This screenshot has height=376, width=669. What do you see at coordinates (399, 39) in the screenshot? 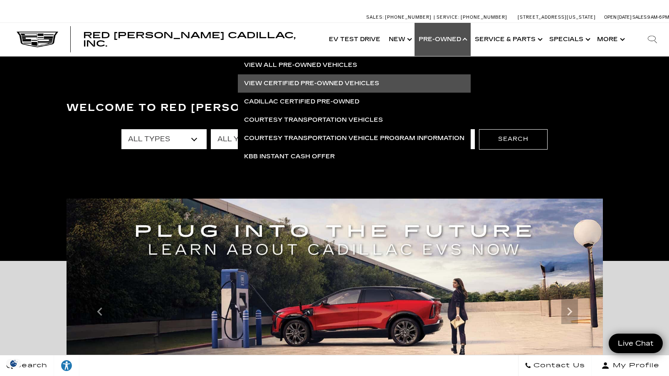
I see `a: New` at bounding box center [399, 39].